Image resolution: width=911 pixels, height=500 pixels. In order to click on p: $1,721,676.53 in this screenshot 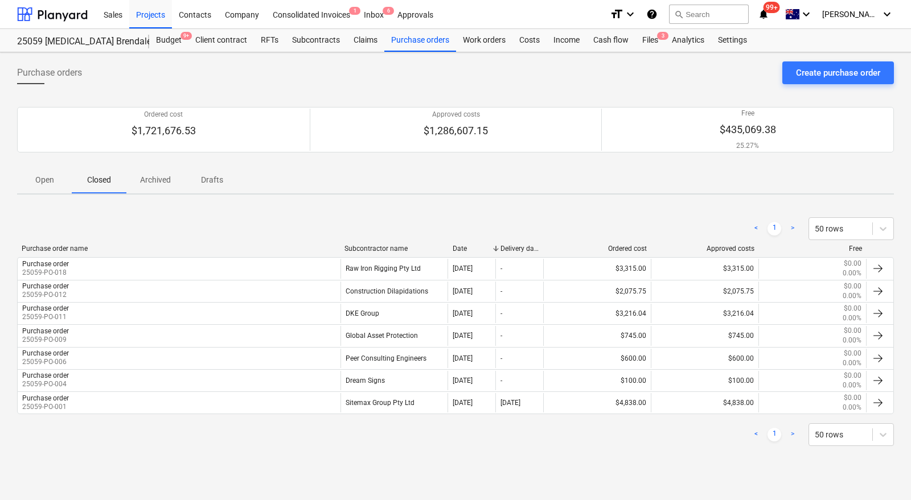, I will do `click(163, 131)`.